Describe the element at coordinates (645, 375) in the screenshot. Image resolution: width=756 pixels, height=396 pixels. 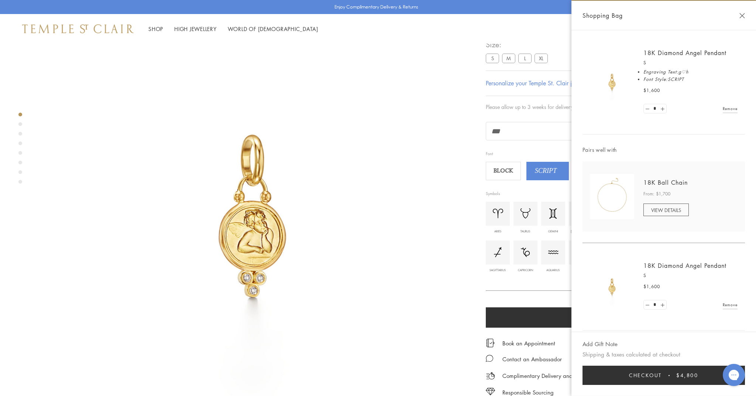
I see `span: Checkout` at that location.